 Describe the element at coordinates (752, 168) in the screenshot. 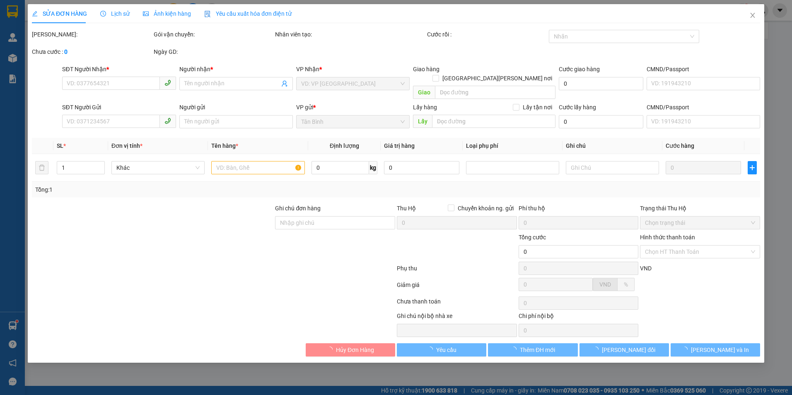

I see `span: plus` at that location.